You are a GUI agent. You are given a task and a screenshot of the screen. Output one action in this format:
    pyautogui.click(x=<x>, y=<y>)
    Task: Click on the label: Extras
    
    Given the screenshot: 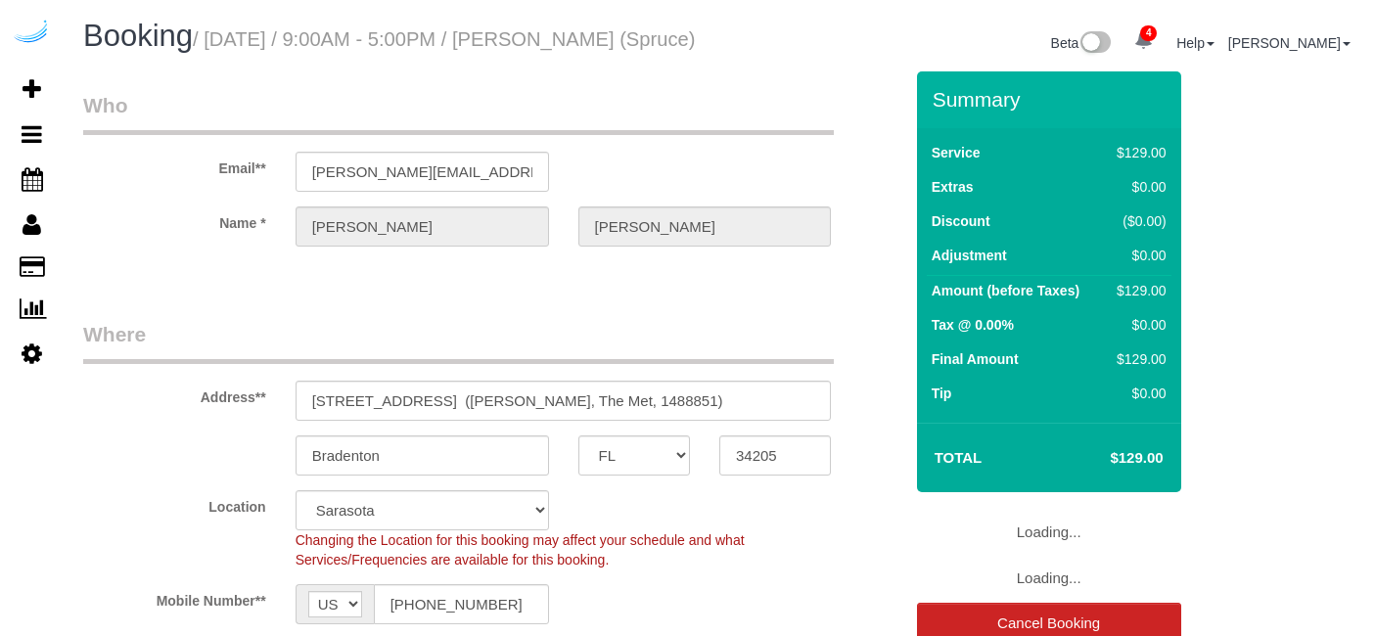 What is the action you would take?
    pyautogui.click(x=952, y=187)
    